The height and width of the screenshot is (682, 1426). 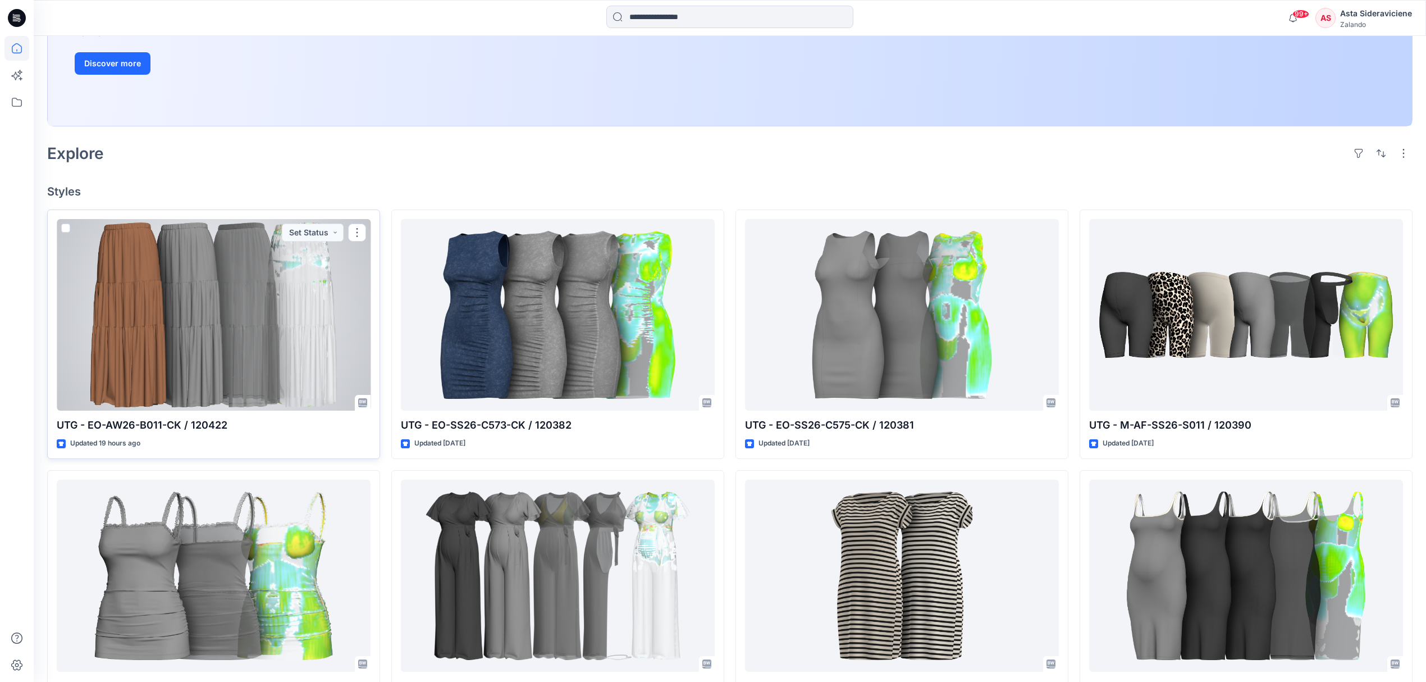 What do you see at coordinates (902, 425) in the screenshot?
I see `p: UTG - EO-SS26-C575-CK / 120381` at bounding box center [902, 425].